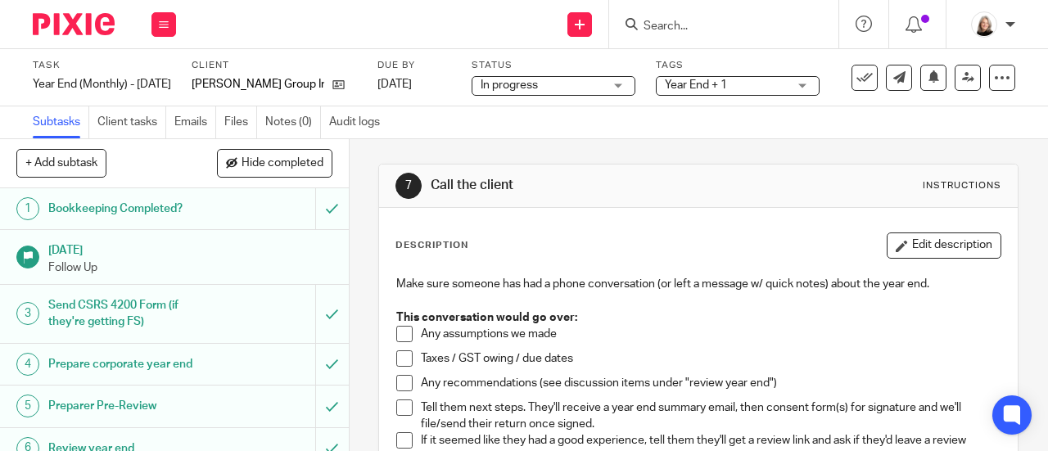 This screenshot has width=1048, height=451. What do you see at coordinates (710, 383) in the screenshot?
I see `p: Any recommendations (see discussion items under "review year end")` at bounding box center [710, 383].